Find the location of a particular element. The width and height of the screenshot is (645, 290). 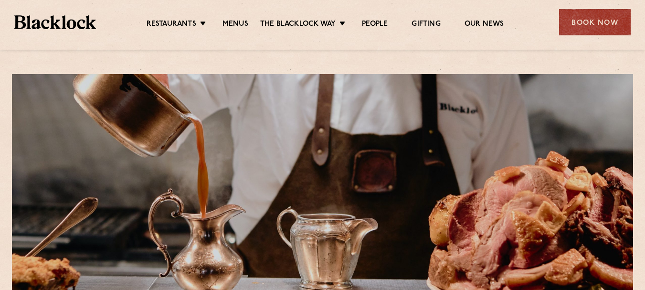

a: People is located at coordinates (375, 25).